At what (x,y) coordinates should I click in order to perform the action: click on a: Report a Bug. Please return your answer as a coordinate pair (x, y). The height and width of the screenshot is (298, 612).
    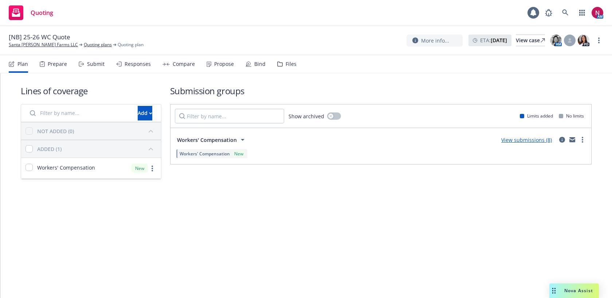
    Looking at the image, I should click on (549, 13).